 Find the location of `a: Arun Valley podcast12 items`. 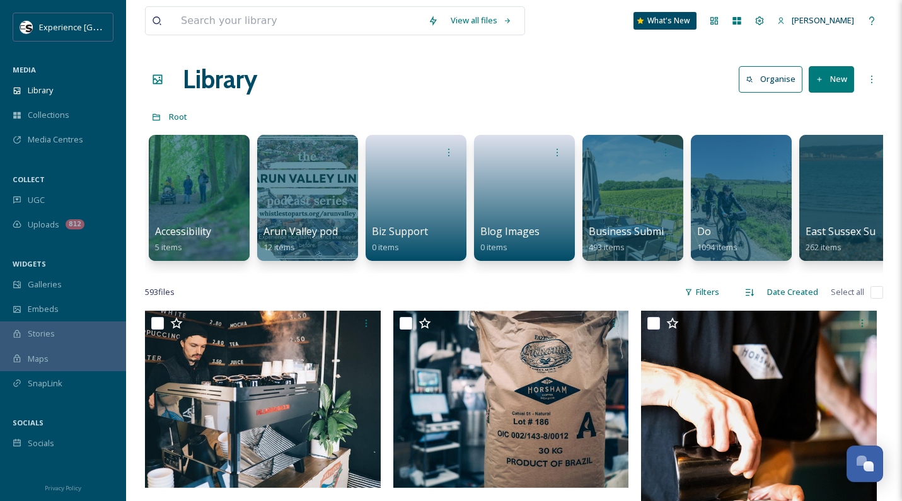

a: Arun Valley podcast12 items is located at coordinates (310, 239).